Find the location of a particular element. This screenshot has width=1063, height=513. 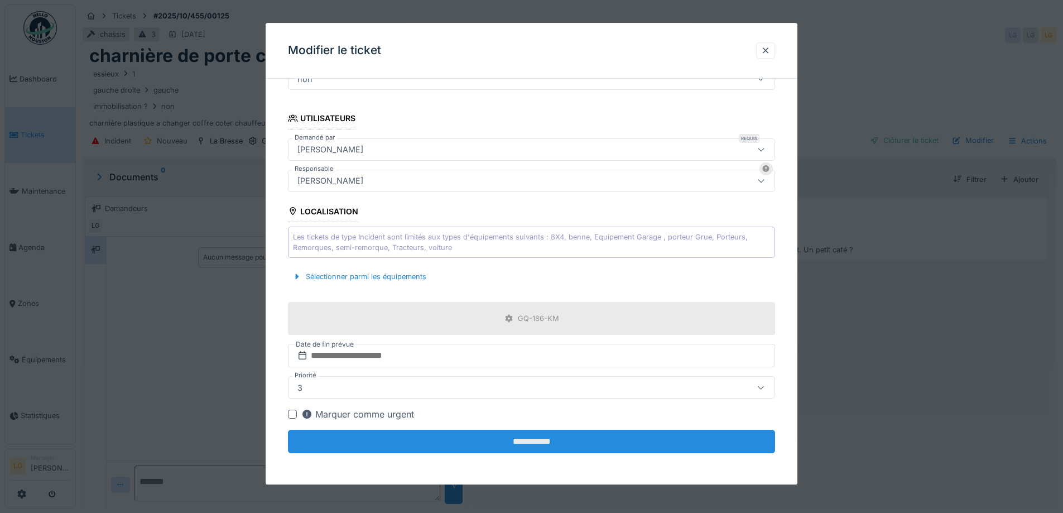

div: Utilisateurs is located at coordinates (321, 120).